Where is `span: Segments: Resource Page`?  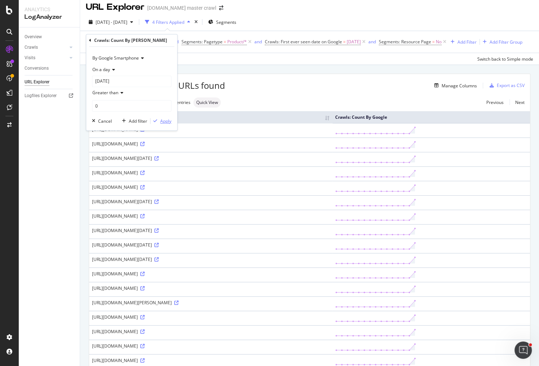
span: Segments: Resource Page is located at coordinates (405, 42).